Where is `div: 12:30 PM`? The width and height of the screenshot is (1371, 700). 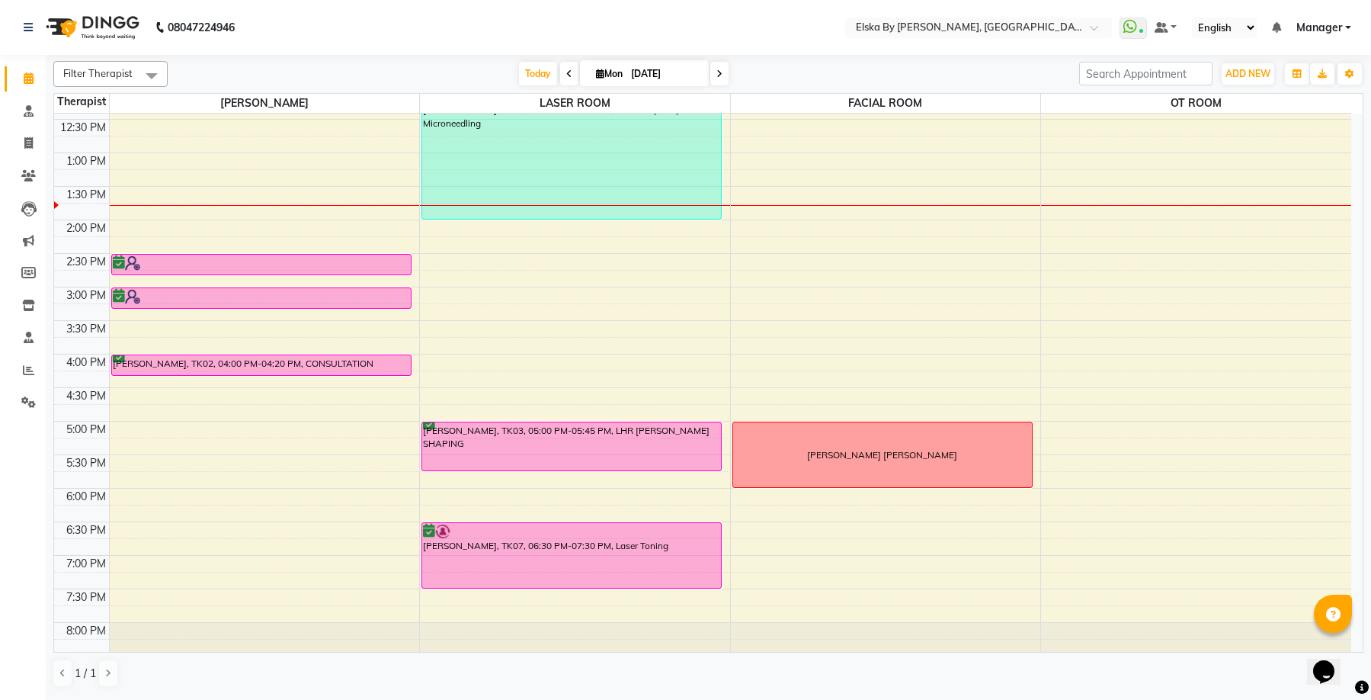
div: 12:30 PM is located at coordinates (83, 127).